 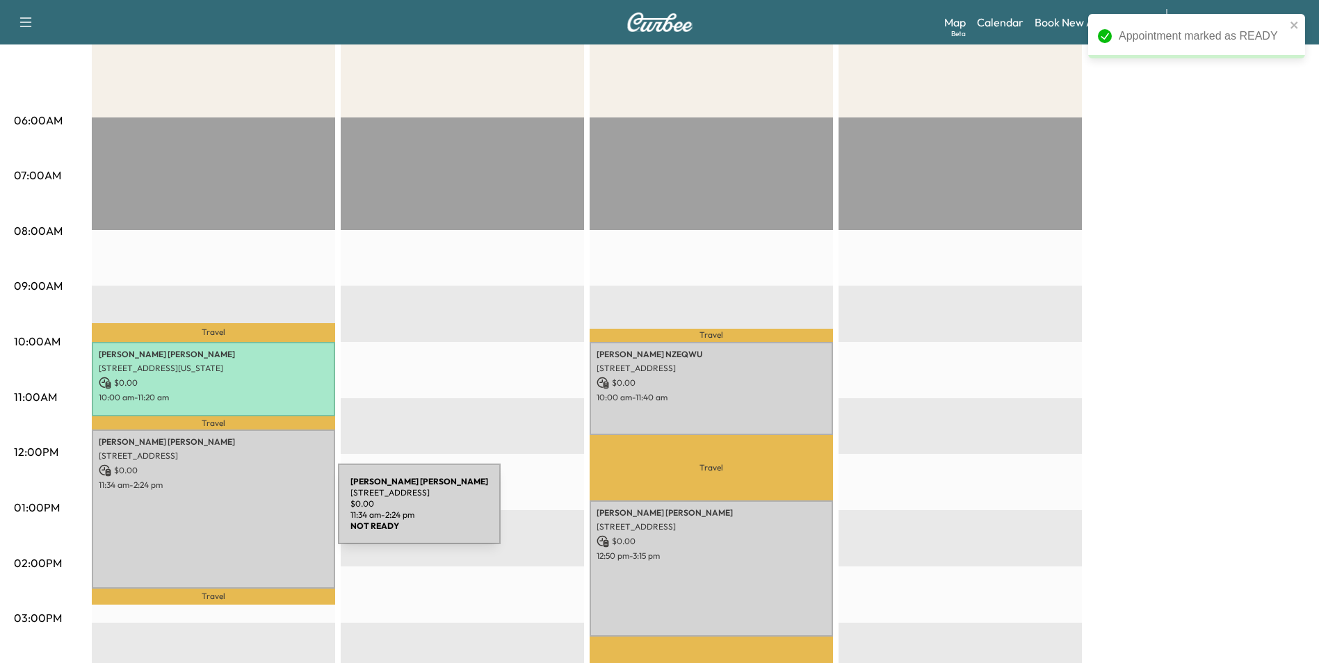 I want to click on p: 08:00AM, so click(x=38, y=231).